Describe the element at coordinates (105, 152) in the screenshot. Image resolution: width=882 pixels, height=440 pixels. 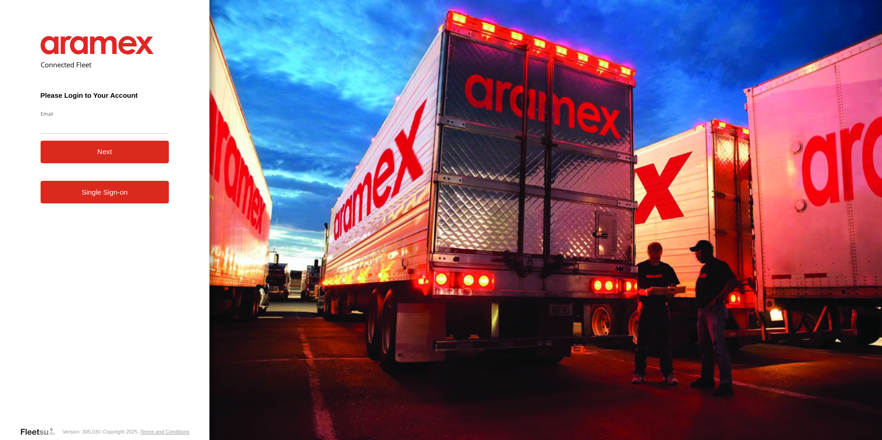
I see `button: Next` at that location.